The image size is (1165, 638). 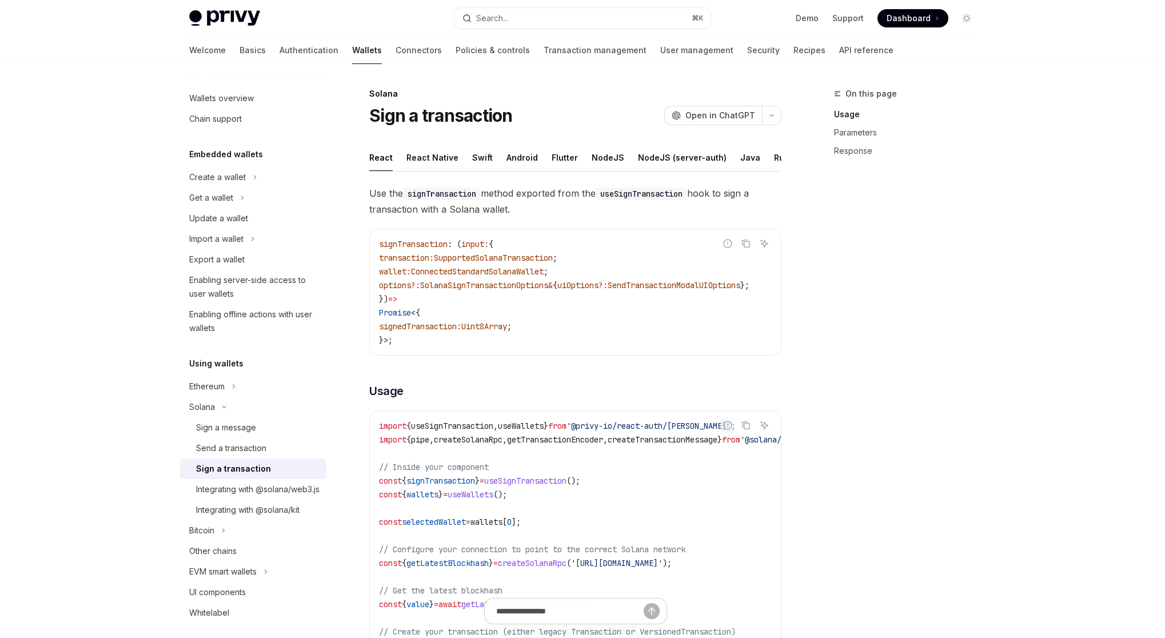 What do you see at coordinates (555, 440) in the screenshot?
I see `span: getTransactionEncoder` at bounding box center [555, 440].